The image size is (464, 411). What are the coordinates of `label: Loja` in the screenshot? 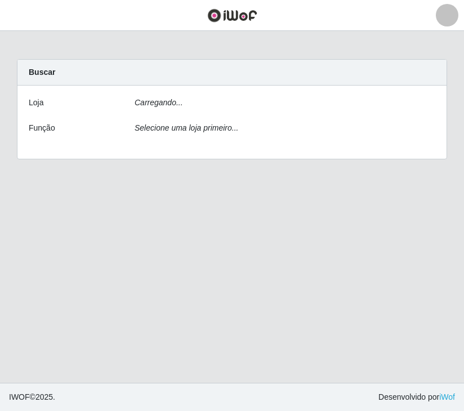 It's located at (36, 103).